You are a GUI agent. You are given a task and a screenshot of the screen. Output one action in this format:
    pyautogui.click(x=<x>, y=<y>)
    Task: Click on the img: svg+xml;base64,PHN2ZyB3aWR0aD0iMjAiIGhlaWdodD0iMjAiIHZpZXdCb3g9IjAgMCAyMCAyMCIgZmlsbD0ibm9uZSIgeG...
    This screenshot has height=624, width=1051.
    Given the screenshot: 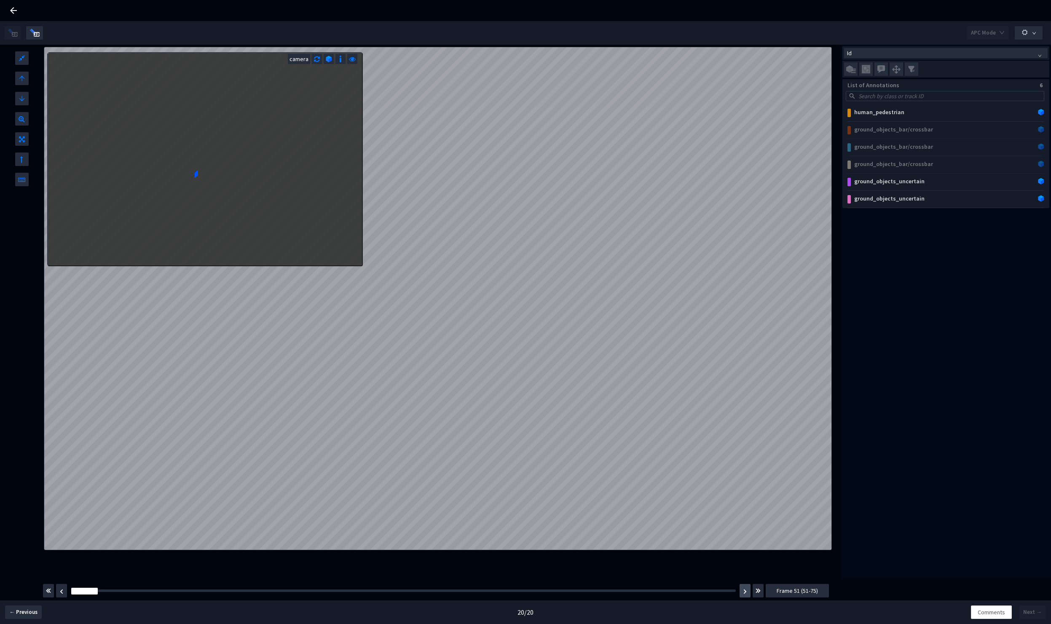 What is the action you would take?
    pyautogui.click(x=340, y=59)
    